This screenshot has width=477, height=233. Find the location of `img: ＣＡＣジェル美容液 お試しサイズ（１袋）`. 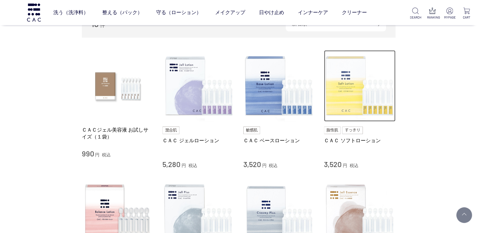

img: ＣＡＣジェル美容液 お試しサイズ（１袋） is located at coordinates (118, 86).